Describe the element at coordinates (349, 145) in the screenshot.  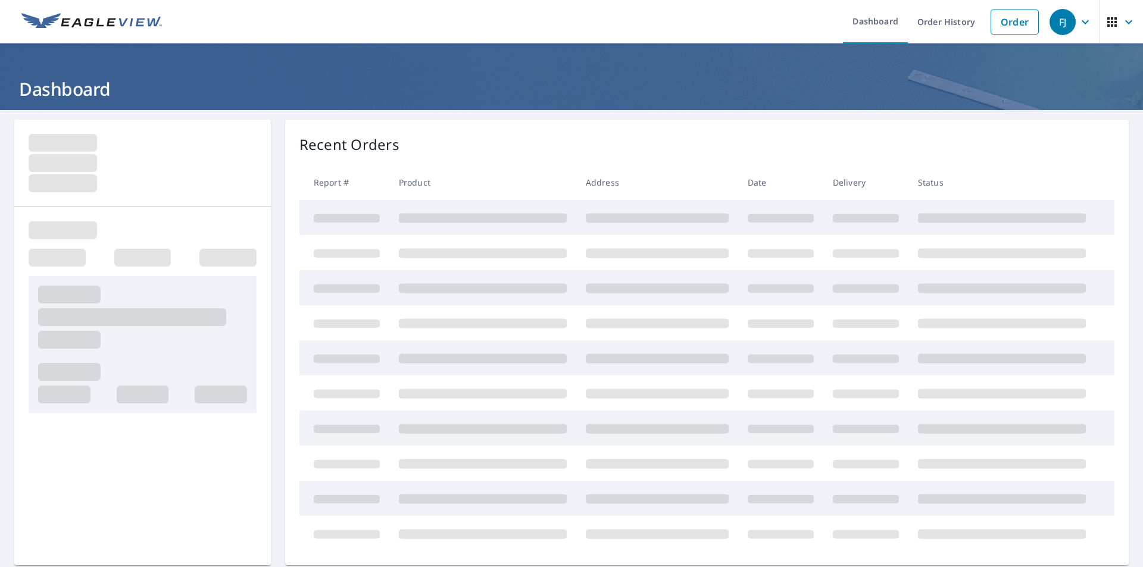
I see `p: Recent Orders` at that location.